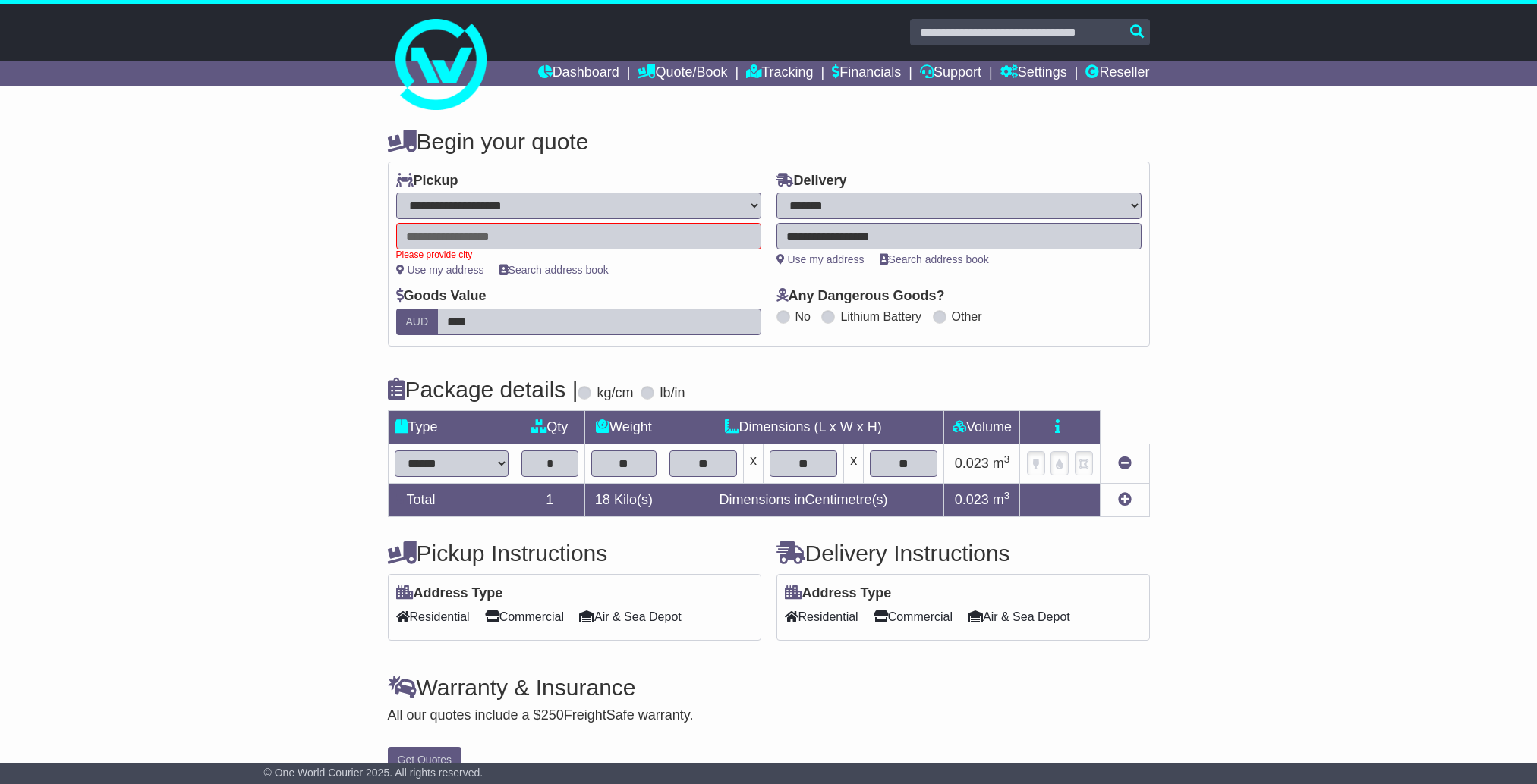 This screenshot has height=784, width=1537. Describe the element at coordinates (963, 553) in the screenshot. I see `h4: Delivery Instructions` at that location.